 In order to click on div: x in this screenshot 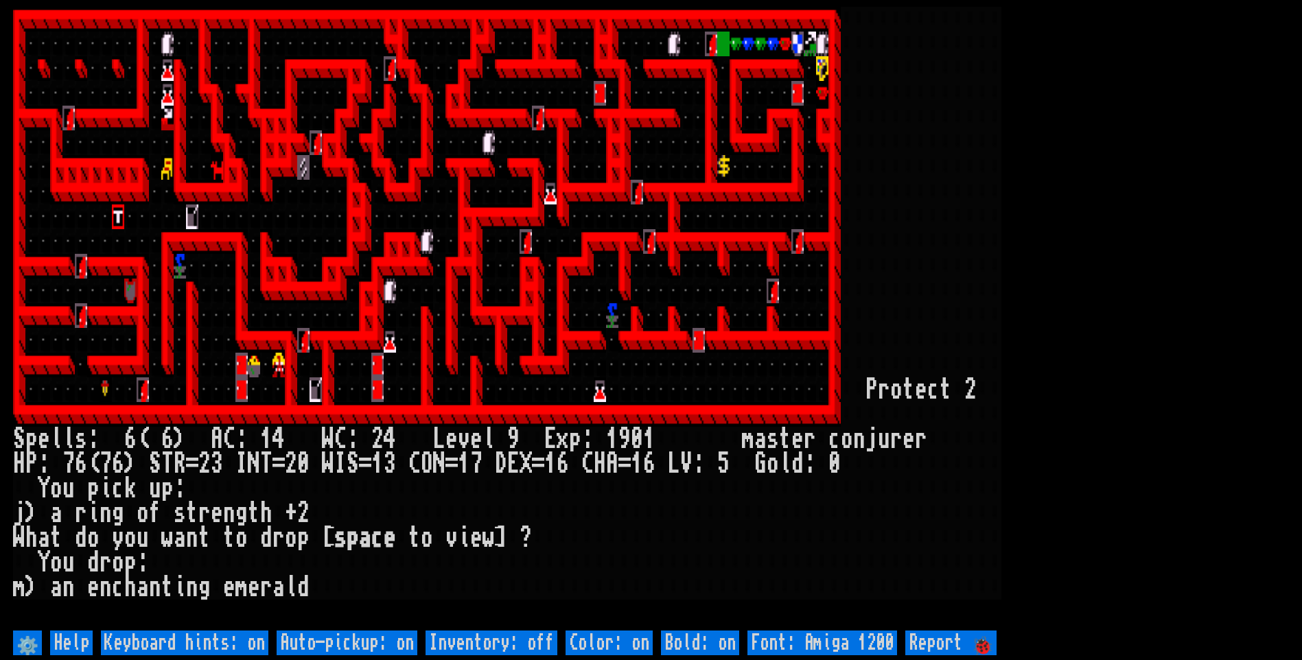, I will do `click(563, 439)`.